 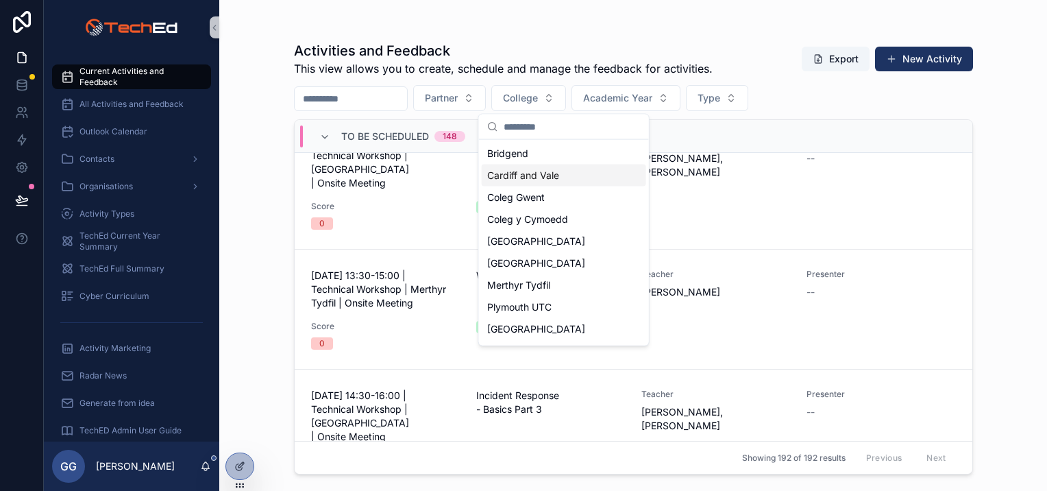 What do you see at coordinates (138, 77) in the screenshot?
I see `span: Current Activities and Feedback` at bounding box center [138, 77].